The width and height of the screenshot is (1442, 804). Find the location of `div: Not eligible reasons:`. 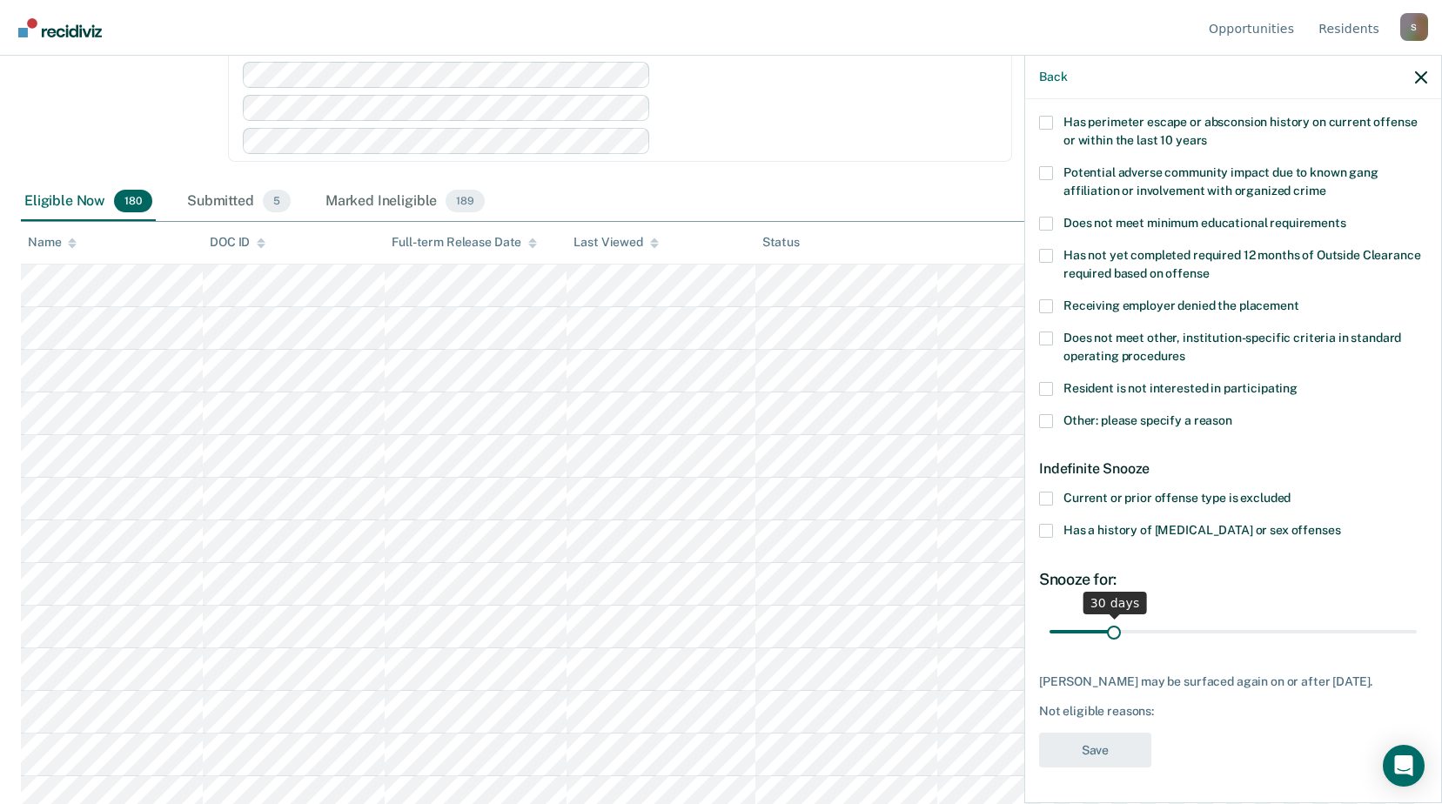

div: Not eligible reasons: is located at coordinates (1233, 711).